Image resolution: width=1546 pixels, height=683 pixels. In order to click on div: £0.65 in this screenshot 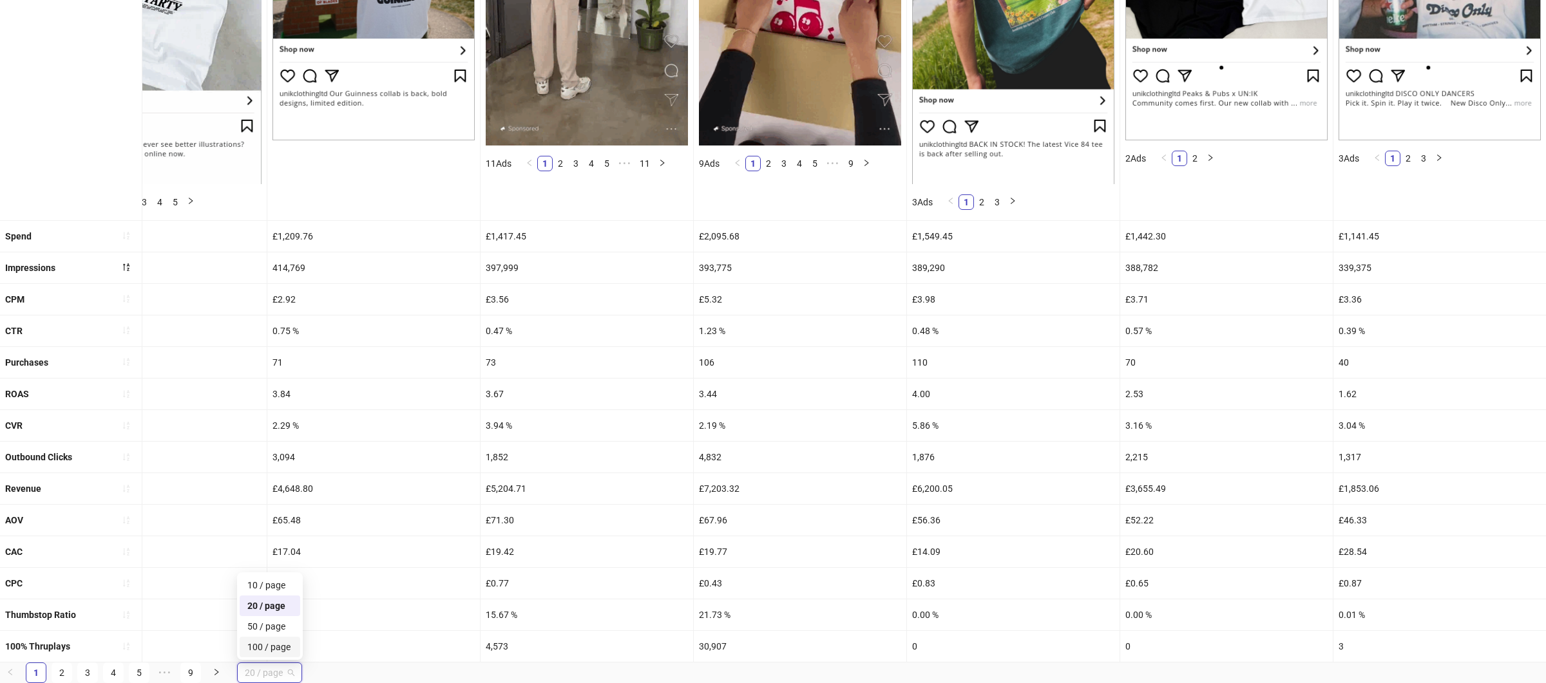, I will do `click(1226, 584)`.